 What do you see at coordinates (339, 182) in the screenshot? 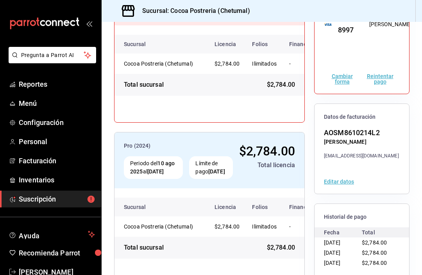
I see `button: Editar datos` at bounding box center [339, 182].